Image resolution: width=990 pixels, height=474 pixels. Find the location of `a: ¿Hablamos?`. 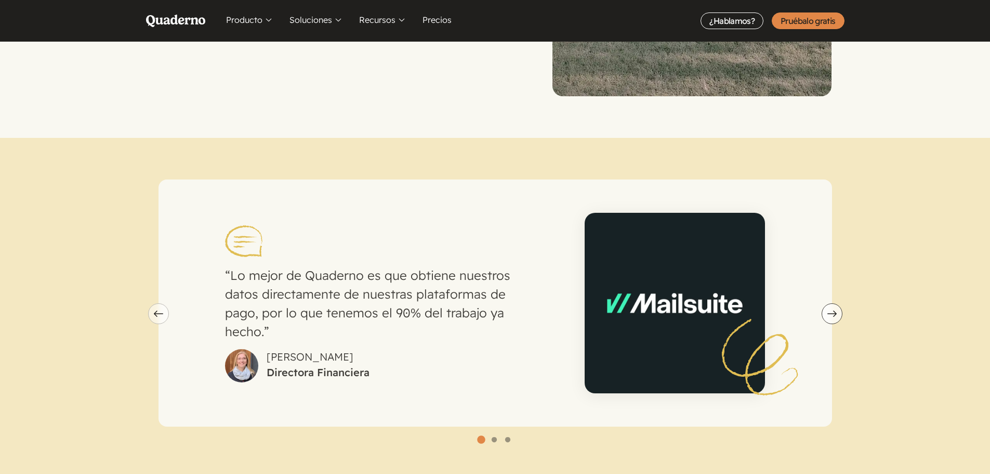

a: ¿Hablamos? is located at coordinates (732, 21).